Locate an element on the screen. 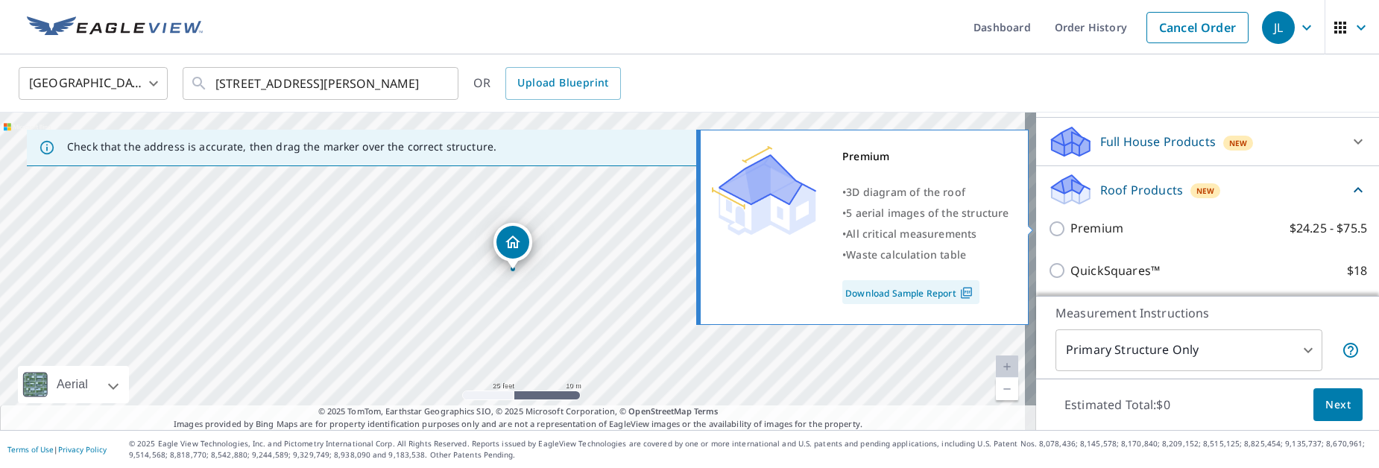 The height and width of the screenshot is (468, 1379). p: Measurement Instructions is located at coordinates (1208, 313).